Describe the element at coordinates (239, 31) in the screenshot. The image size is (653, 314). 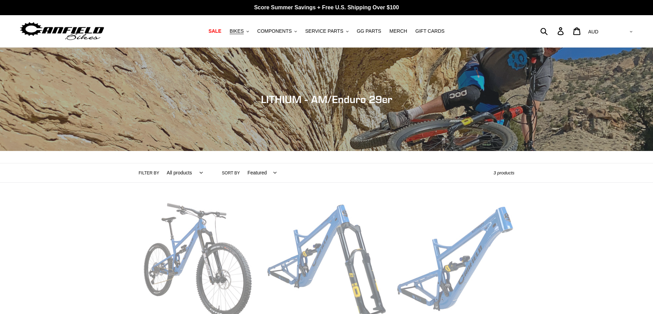
I see `button: BIKES` at that location.